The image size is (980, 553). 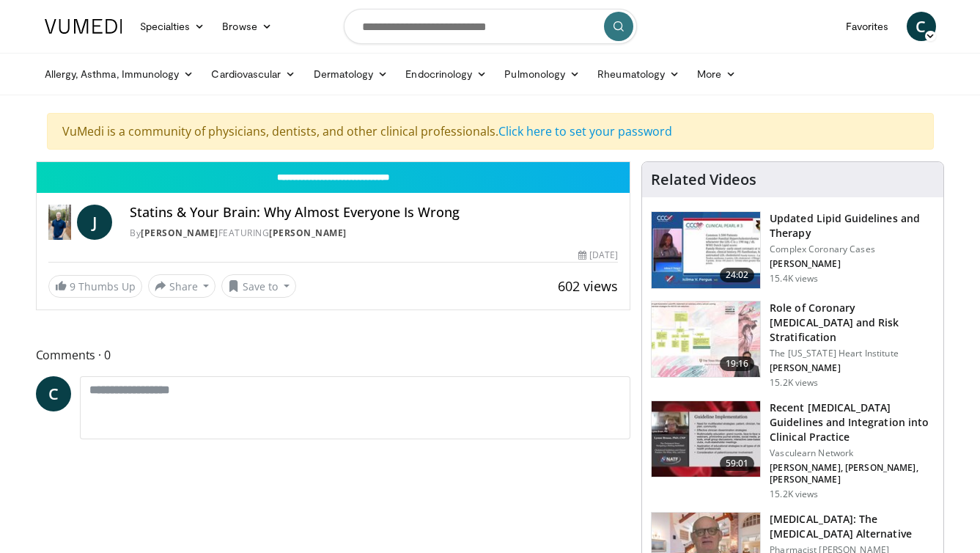 I want to click on a: 9 Thumbs Up, so click(x=95, y=286).